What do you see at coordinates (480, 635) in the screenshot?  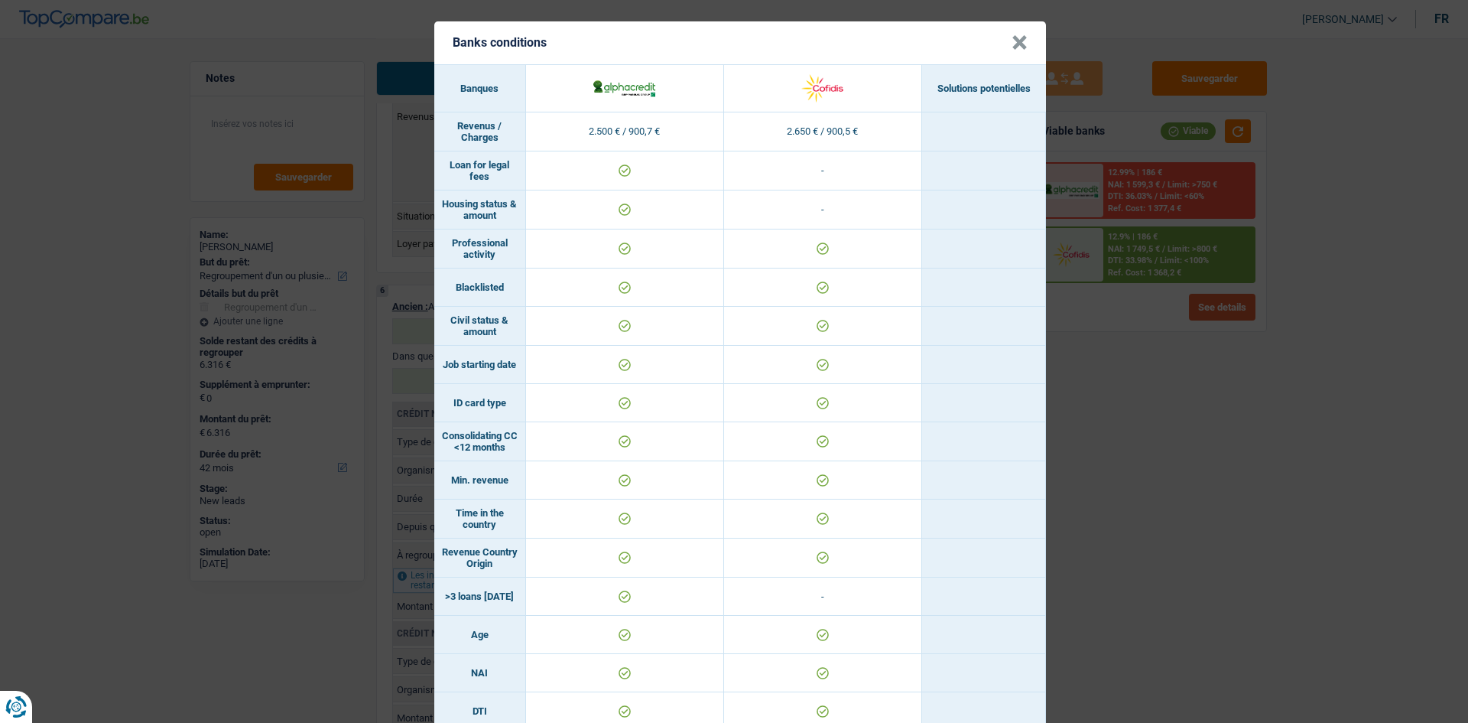 I see `td: Age` at bounding box center [480, 635].